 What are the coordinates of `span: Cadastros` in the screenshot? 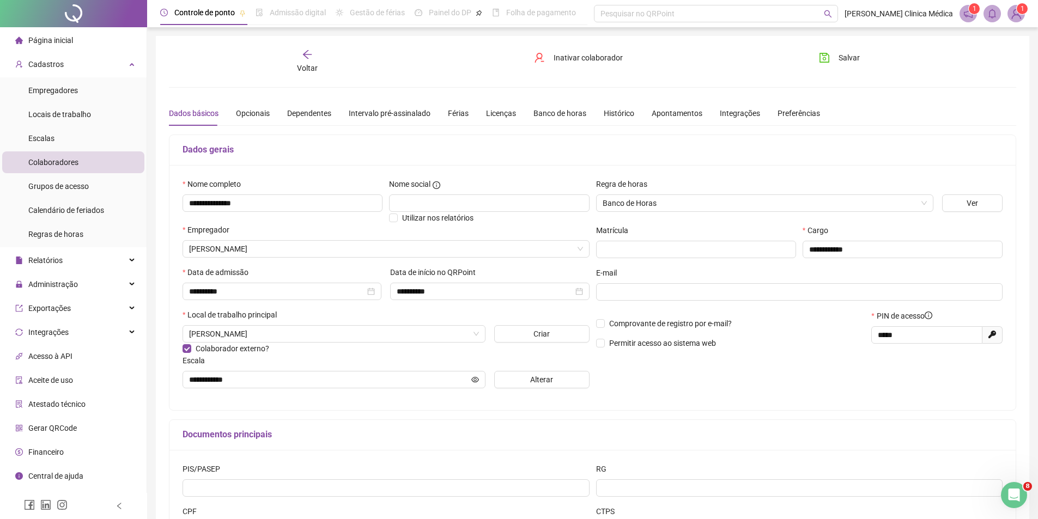 It's located at (46, 64).